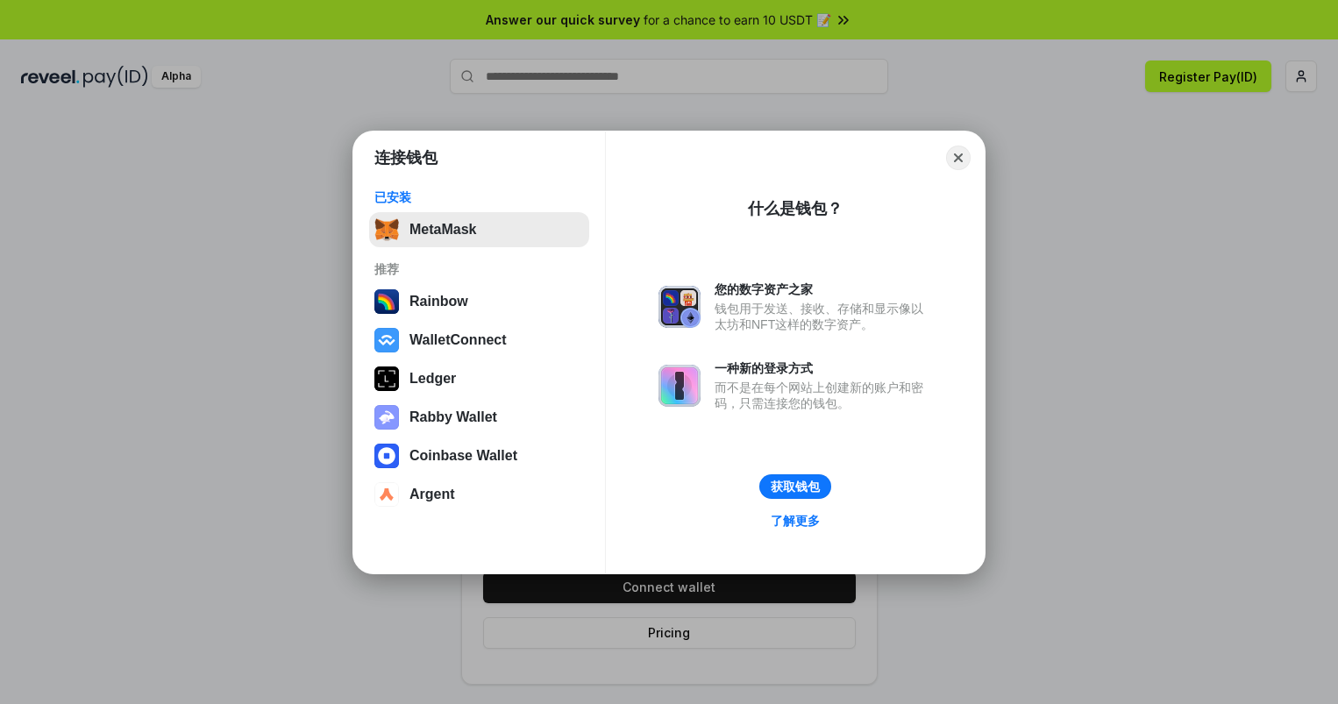 The height and width of the screenshot is (704, 1338). What do you see at coordinates (958, 158) in the screenshot?
I see `button: Close` at bounding box center [958, 158].